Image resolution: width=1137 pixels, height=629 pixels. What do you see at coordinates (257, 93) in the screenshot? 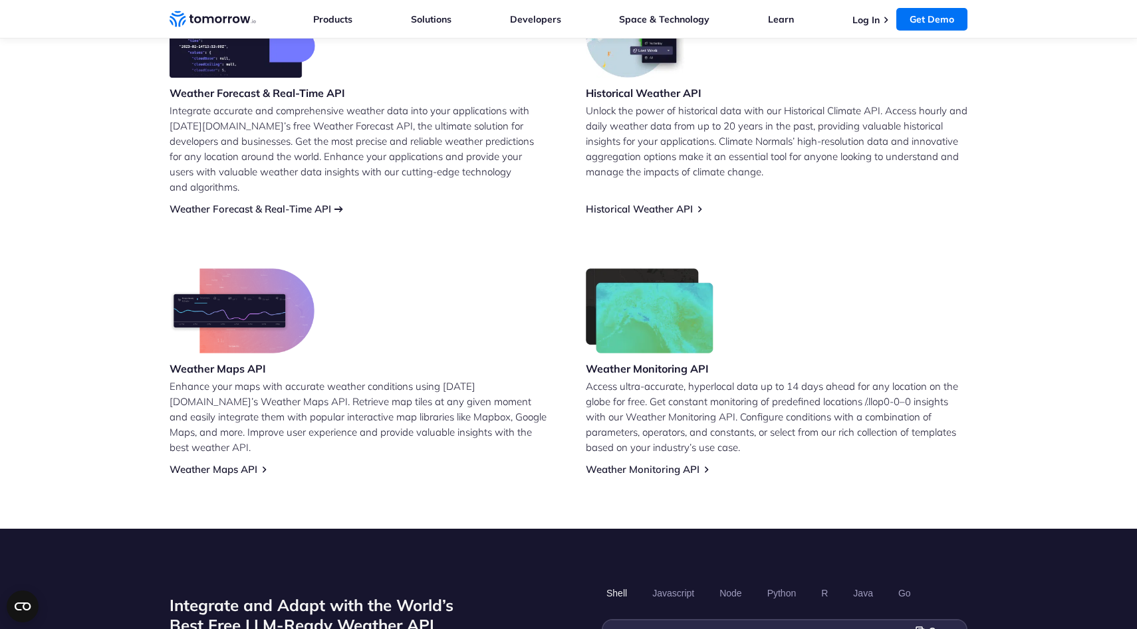
I see `h3: Weather Forecast & Real-Time API` at bounding box center [257, 93].